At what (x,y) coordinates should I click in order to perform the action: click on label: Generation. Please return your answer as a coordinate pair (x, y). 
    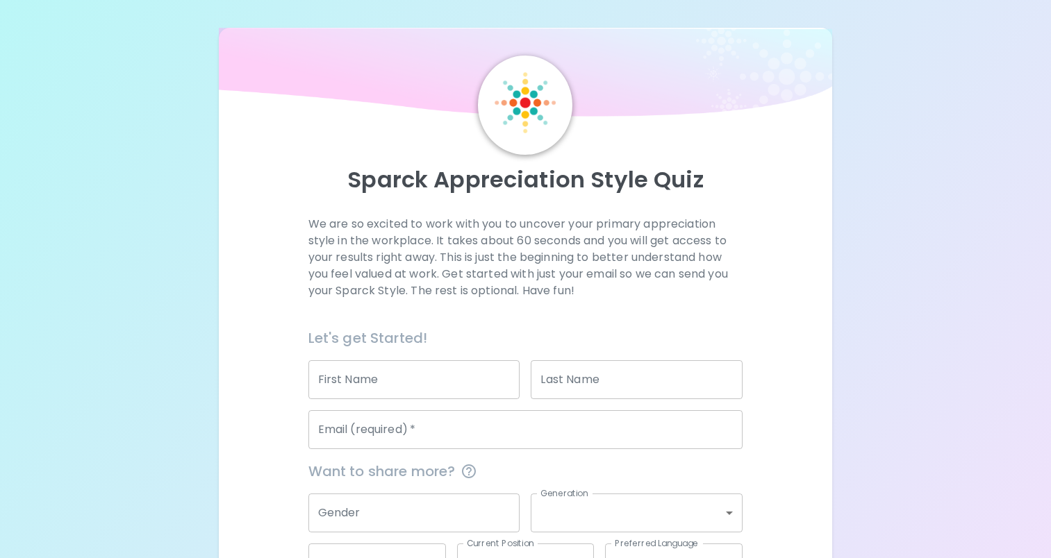
    Looking at the image, I should click on (564, 493).